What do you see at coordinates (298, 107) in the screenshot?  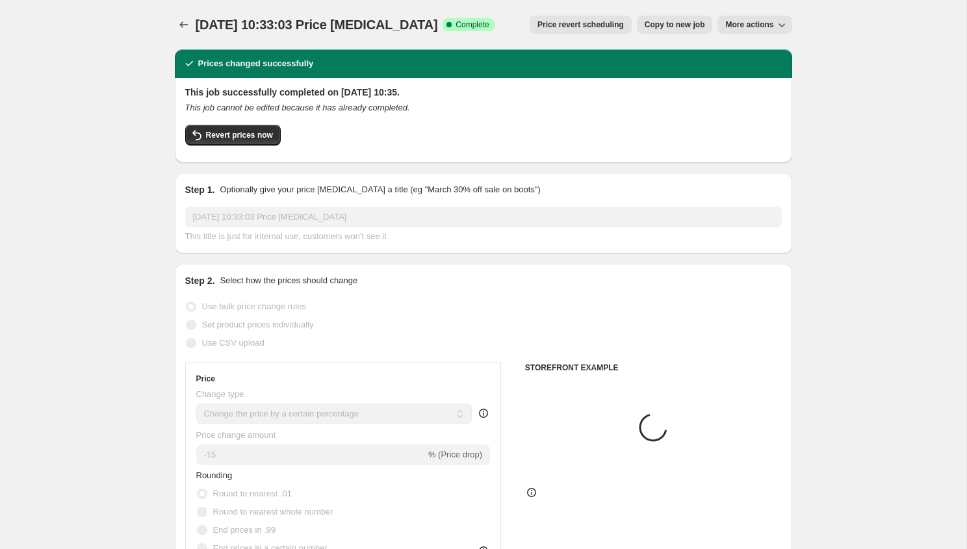 I see `i: This job cannot be edited because it has already completed.` at bounding box center [298, 107].